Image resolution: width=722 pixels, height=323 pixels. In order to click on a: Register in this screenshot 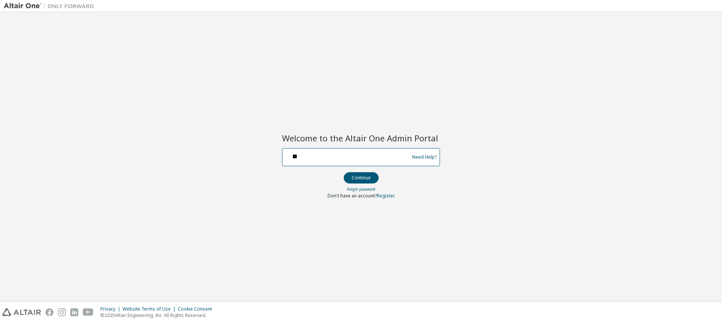, I will do `click(386, 195)`.